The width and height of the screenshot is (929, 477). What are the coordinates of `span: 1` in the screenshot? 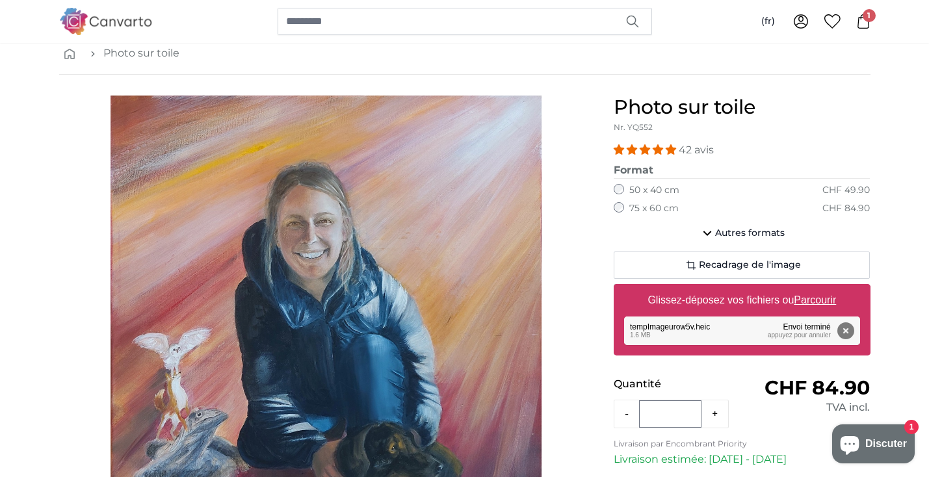 It's located at (869, 16).